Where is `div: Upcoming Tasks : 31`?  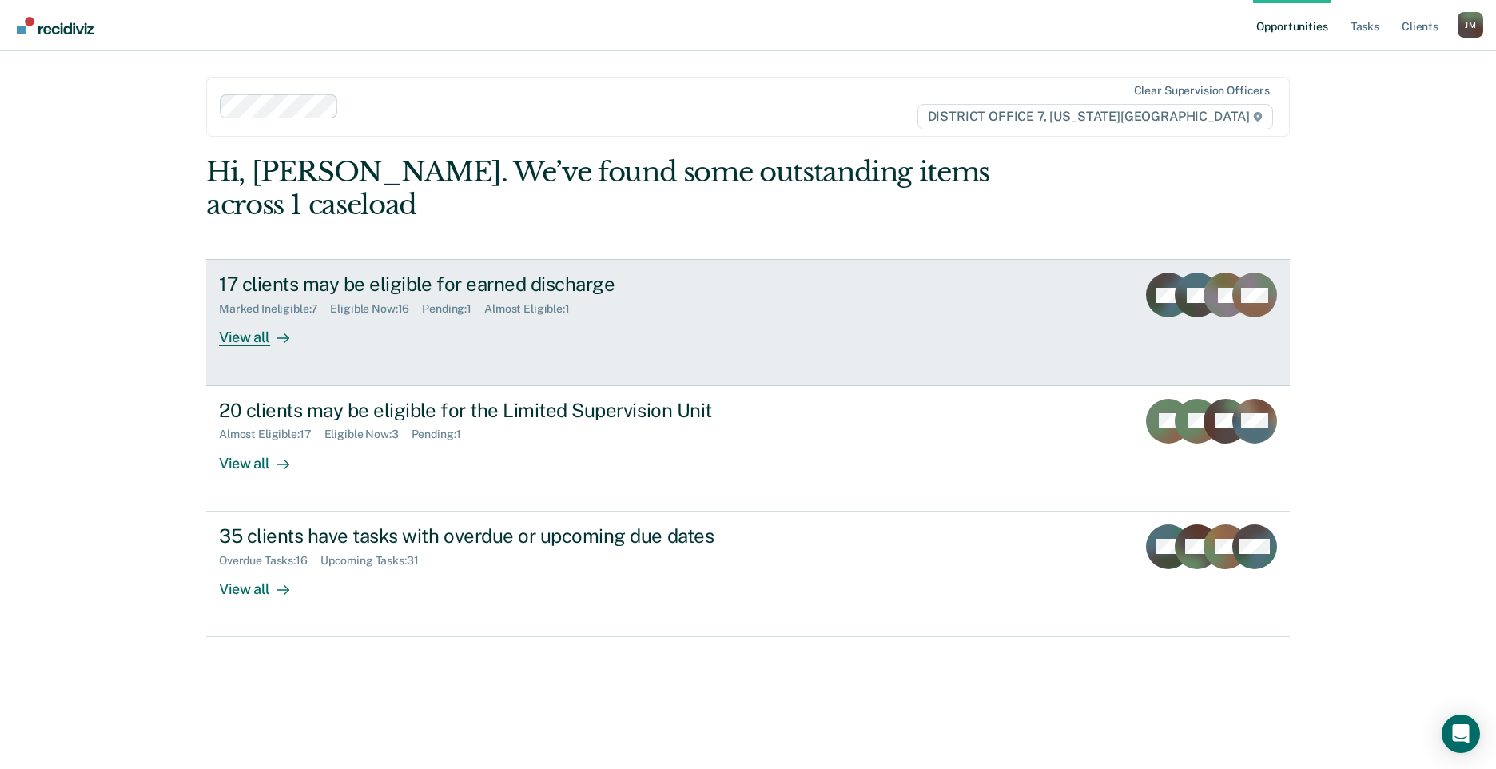
div: Upcoming Tasks : 31 is located at coordinates (376, 560).